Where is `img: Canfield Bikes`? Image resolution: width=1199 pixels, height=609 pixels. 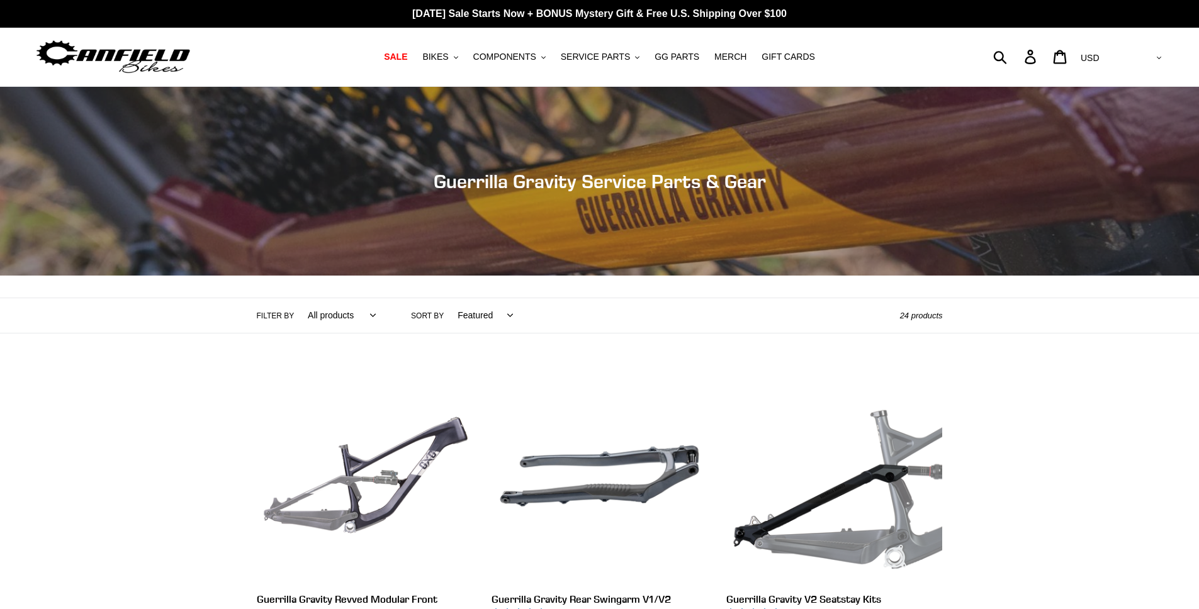
img: Canfield Bikes is located at coordinates (113, 57).